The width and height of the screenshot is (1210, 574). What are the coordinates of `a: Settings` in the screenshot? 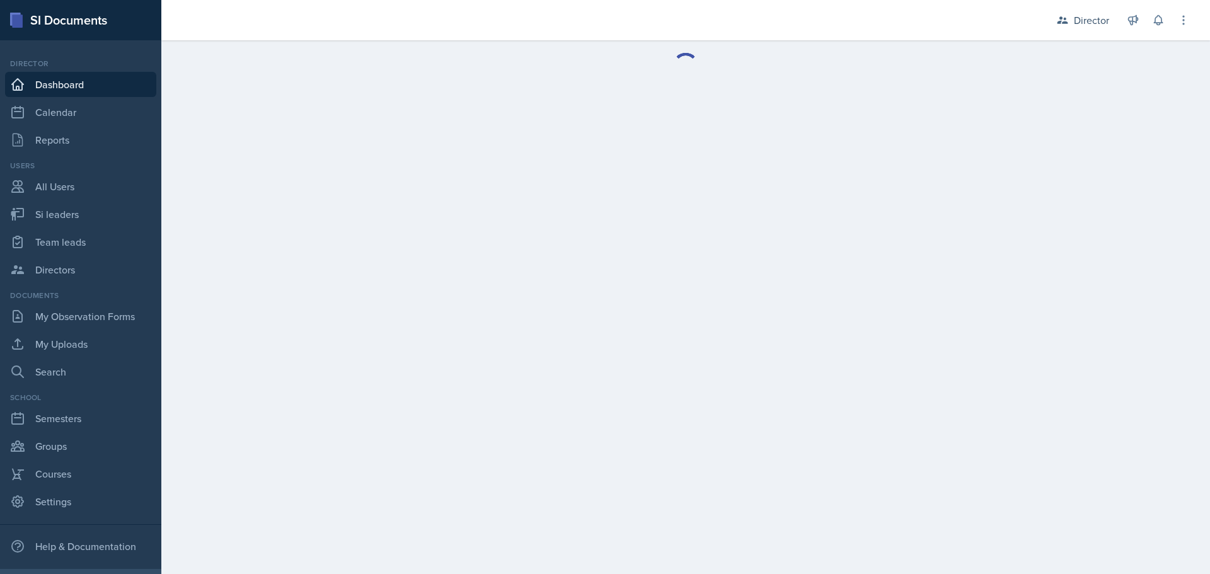 It's located at (81, 502).